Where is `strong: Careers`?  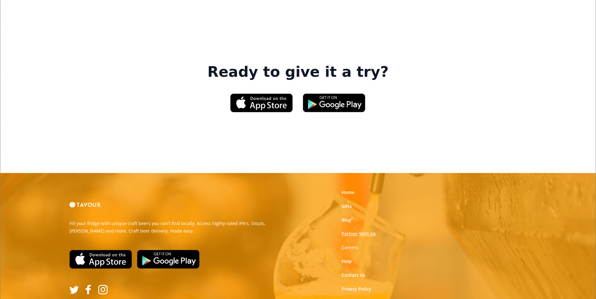
strong: Careers is located at coordinates (350, 247).